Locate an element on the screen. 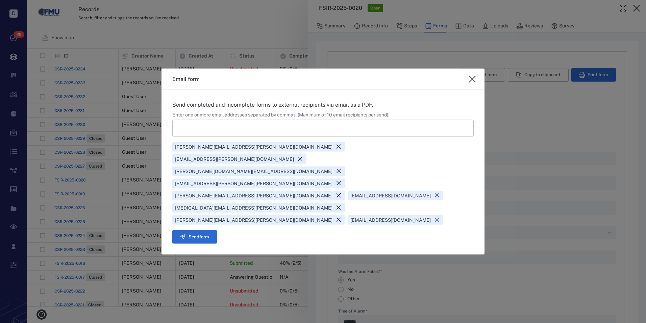 The height and width of the screenshot is (323, 646). div: Enter one or more email addresses separated by commas. (Maximum of 10 email recipients per send). is located at coordinates (323, 115).